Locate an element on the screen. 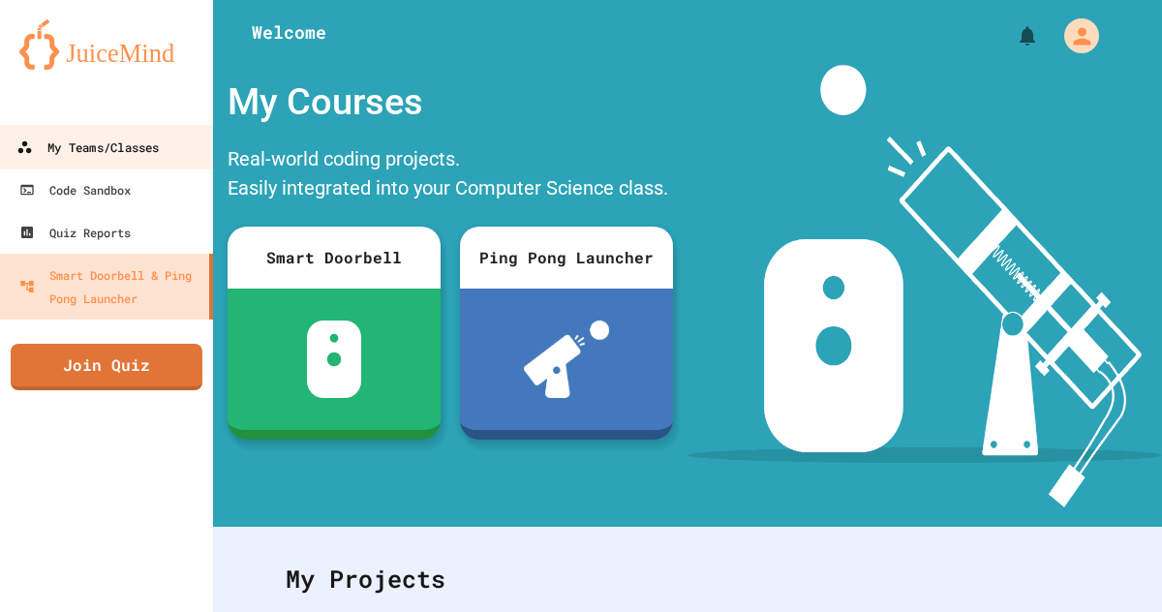 Image resolution: width=1162 pixels, height=612 pixels. div: My Account is located at coordinates (1074, 36).